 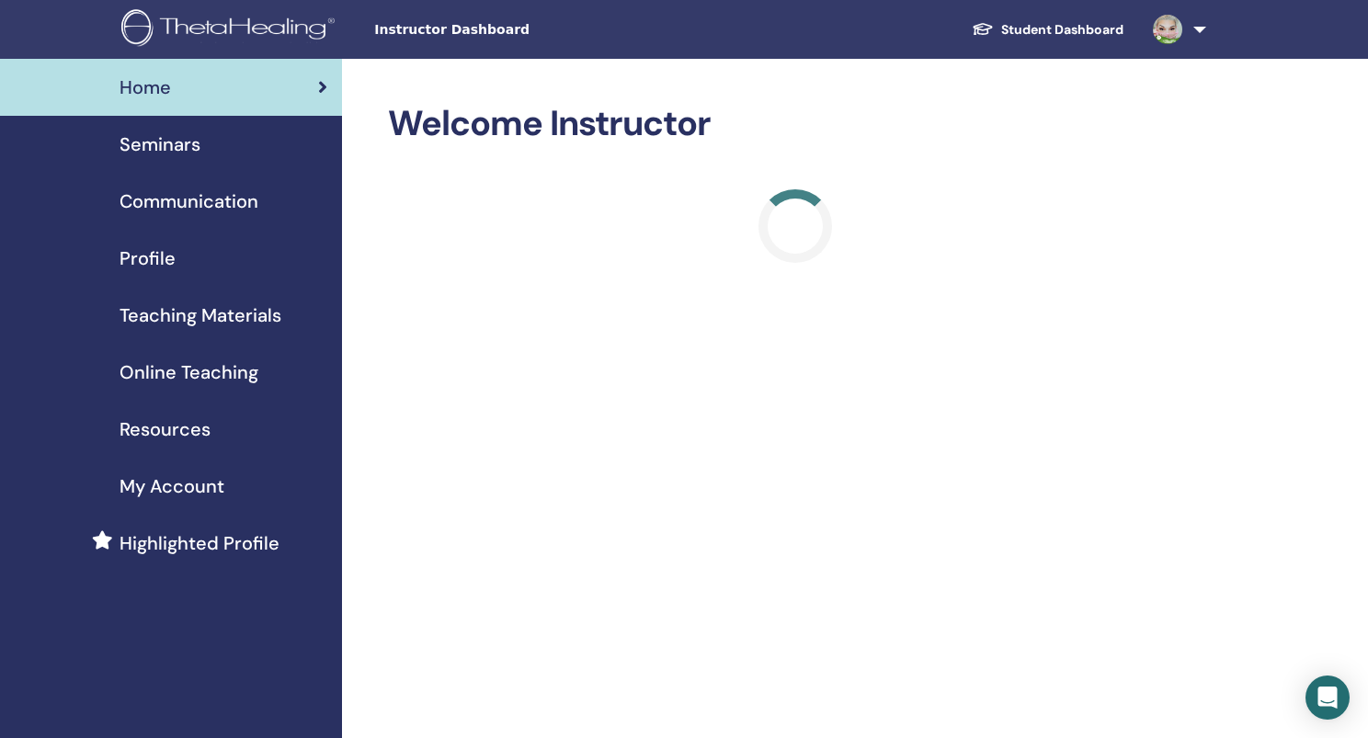 I want to click on span: Profile, so click(x=147, y=258).